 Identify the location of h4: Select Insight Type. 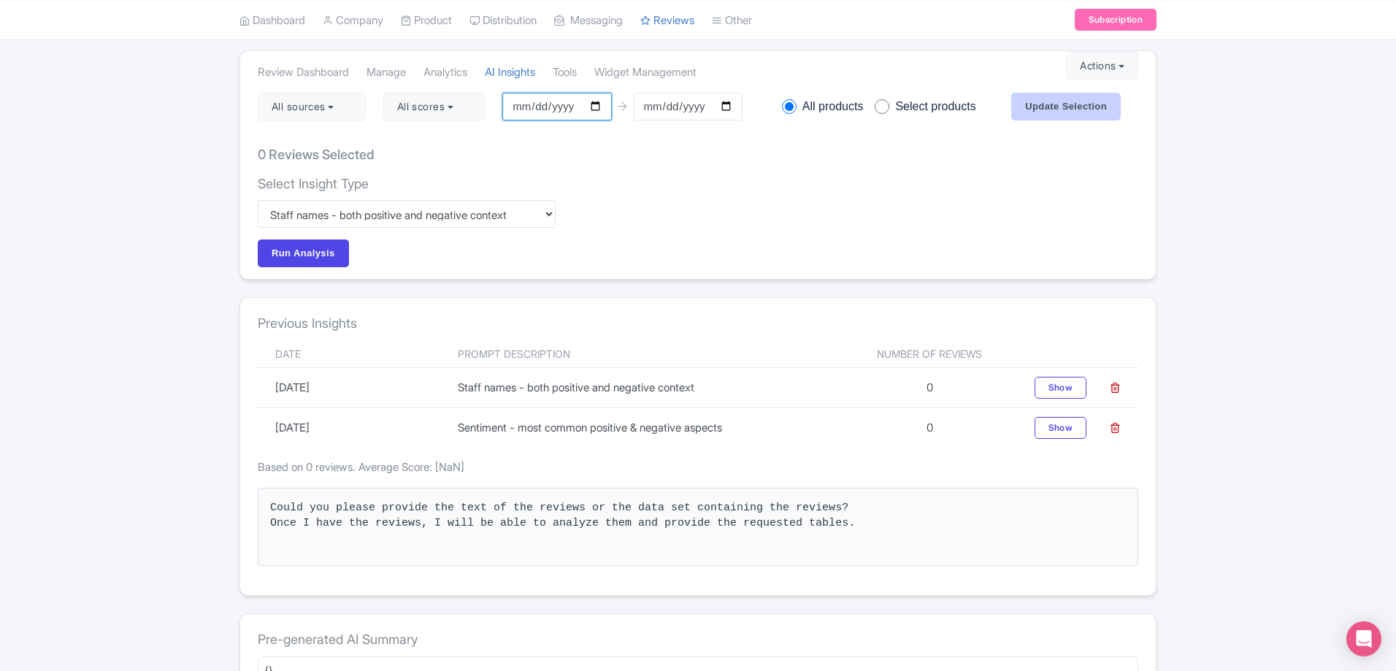
(407, 184).